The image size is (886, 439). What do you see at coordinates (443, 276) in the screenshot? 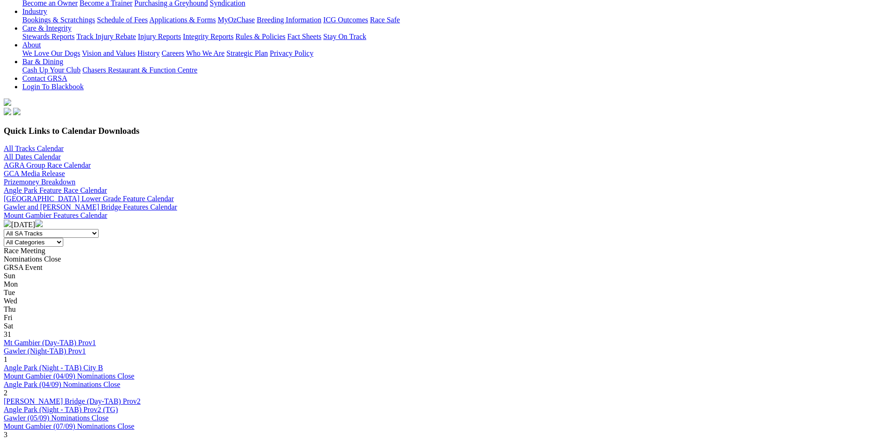
I see `div: Sun` at bounding box center [443, 276].